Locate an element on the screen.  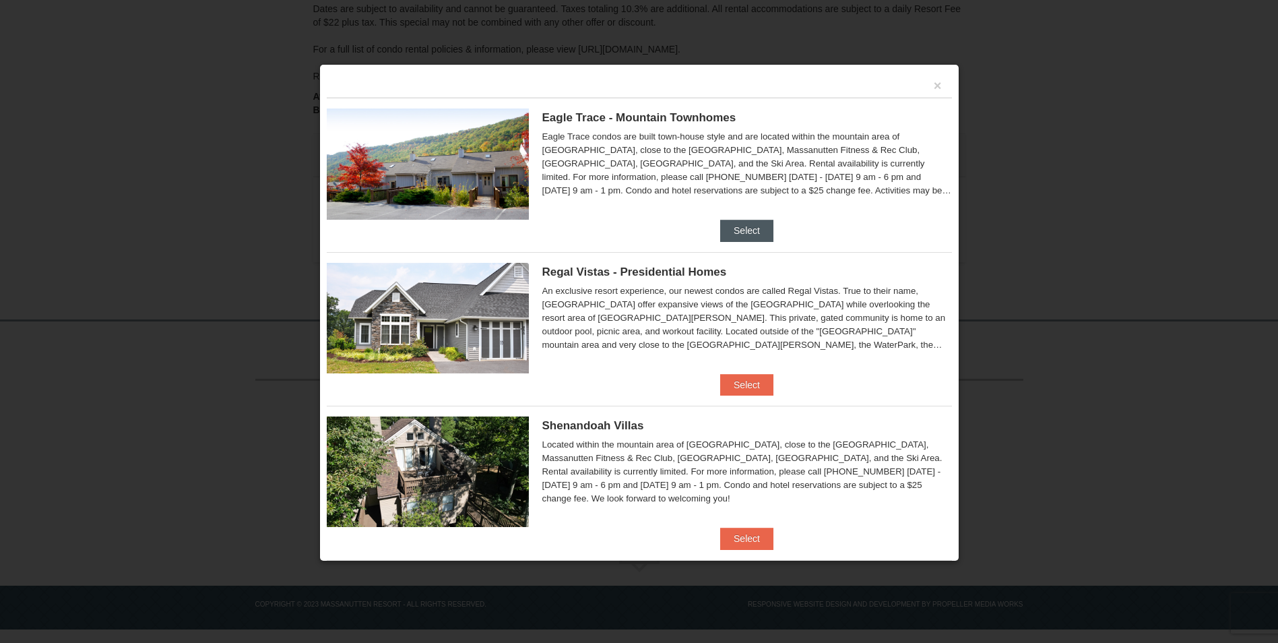
div: Eagle Trace condos are built town-house style and are located within the mountain area of [GEOGRA... is located at coordinates (747, 164).